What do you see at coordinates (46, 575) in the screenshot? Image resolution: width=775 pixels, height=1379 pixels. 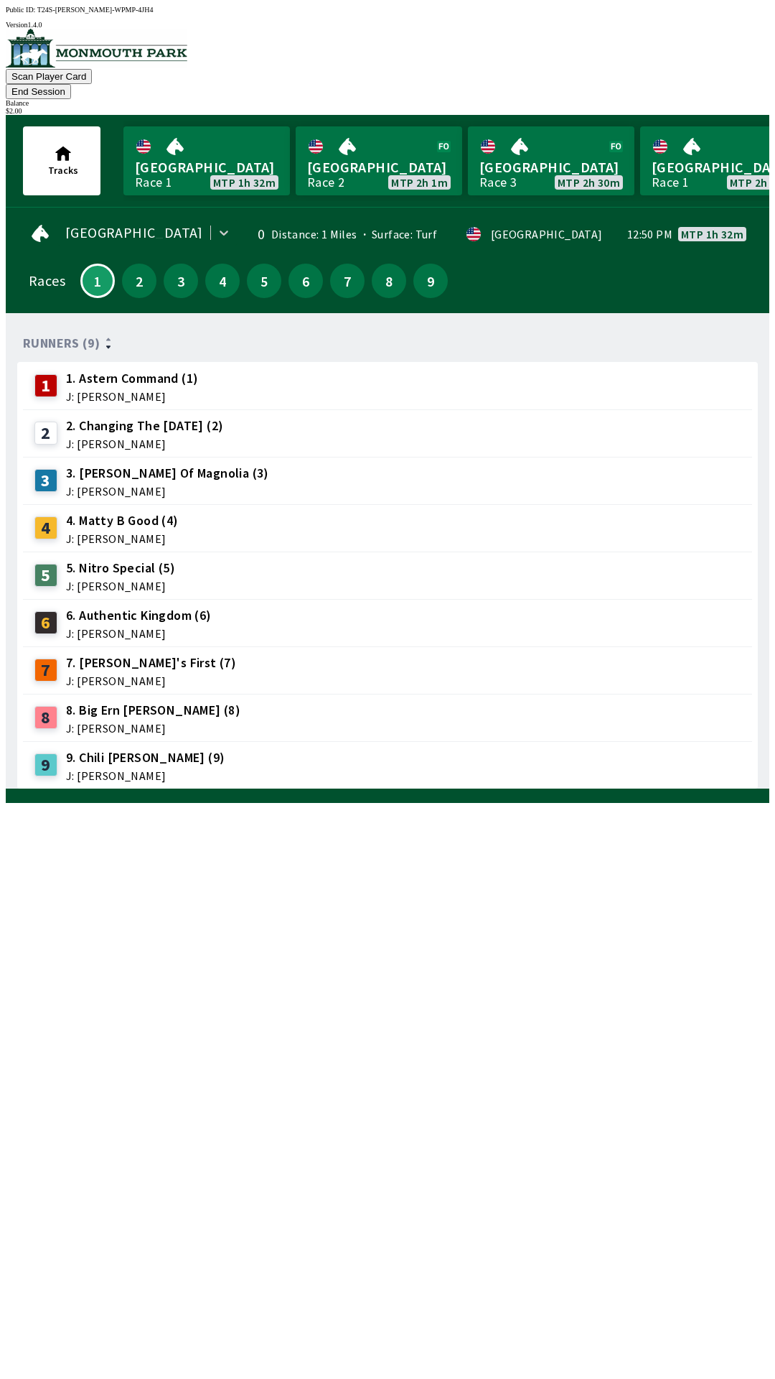 I see `div: 5` at bounding box center [46, 575].